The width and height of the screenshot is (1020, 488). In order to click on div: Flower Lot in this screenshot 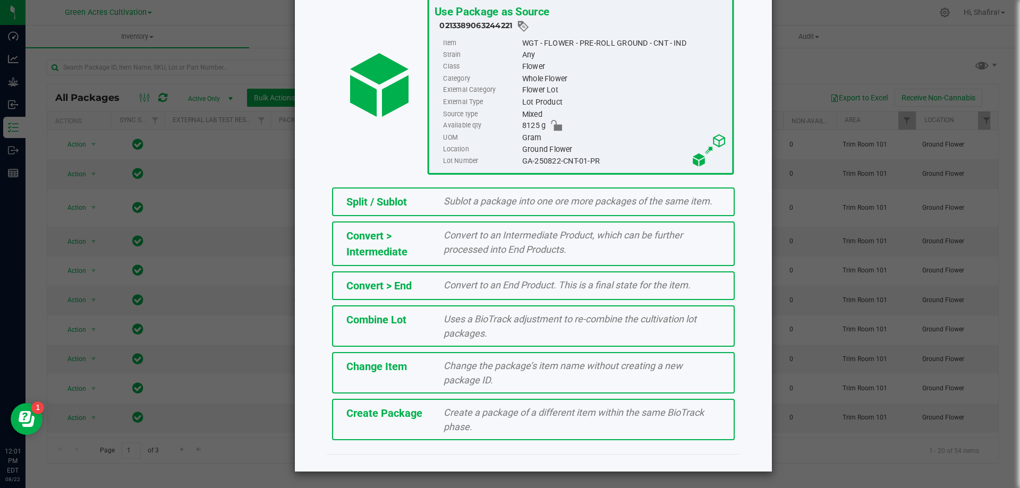, I will do `click(623, 90)`.